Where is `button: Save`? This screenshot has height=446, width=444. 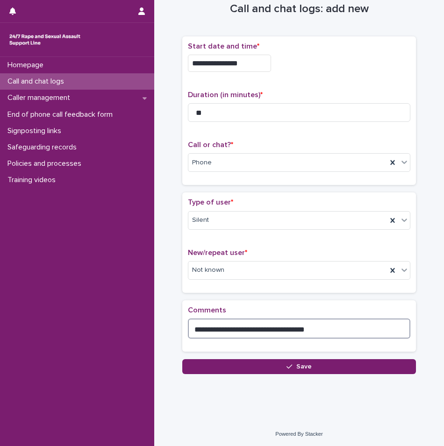
button: Save is located at coordinates (299, 367).